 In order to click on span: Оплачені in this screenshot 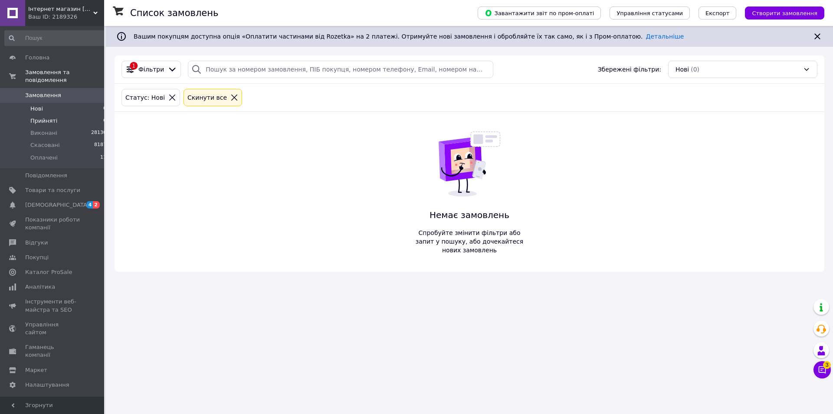, I will do `click(44, 158)`.